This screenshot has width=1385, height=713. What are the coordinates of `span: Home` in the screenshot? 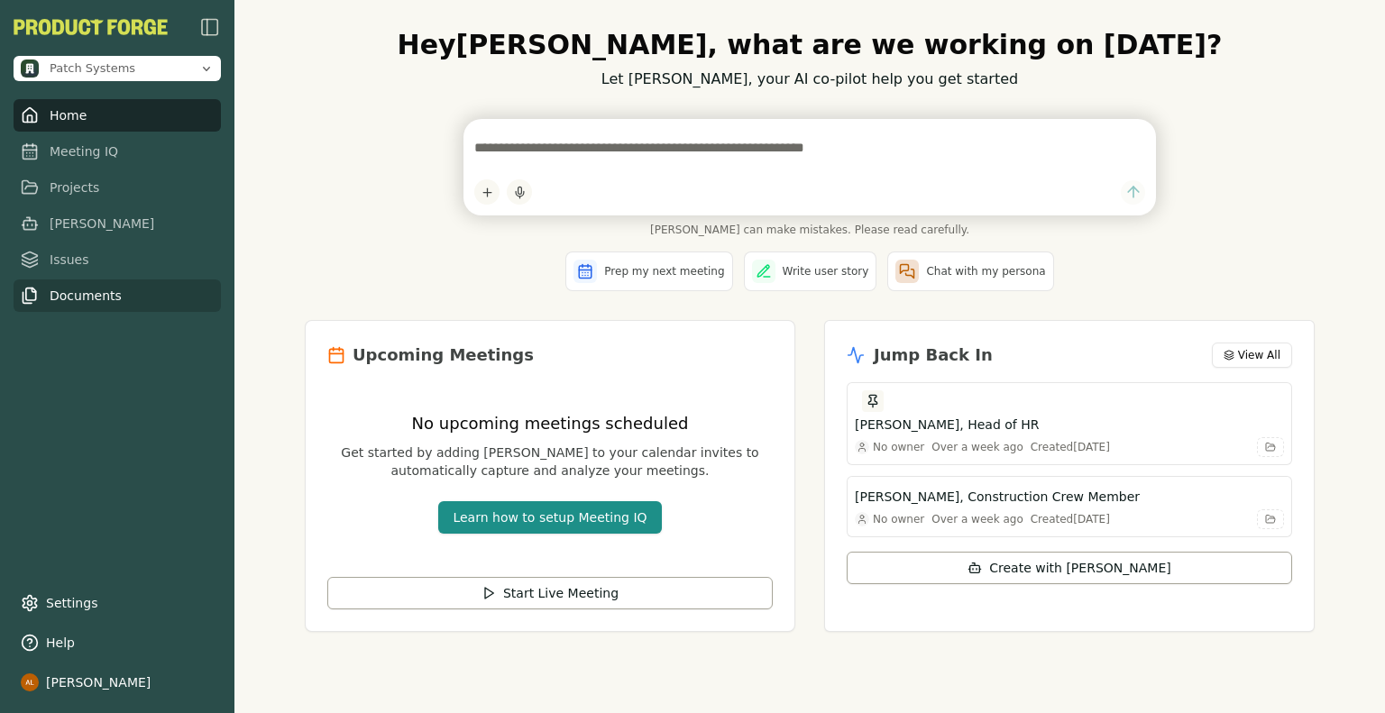 It's located at (68, 115).